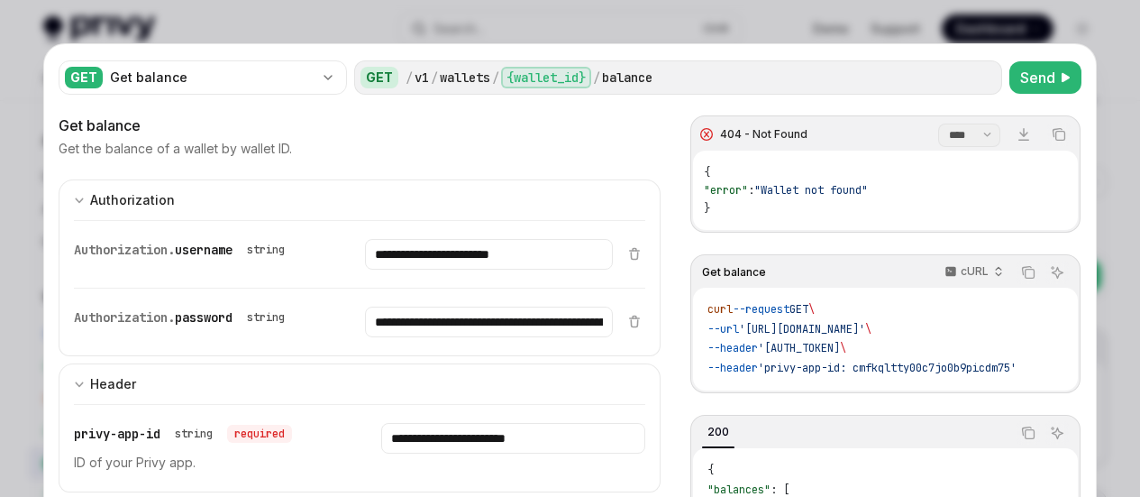 This screenshot has height=497, width=1140. What do you see at coordinates (206, 463) in the screenshot?
I see `p: ID of your Privy app.` at bounding box center [206, 463].